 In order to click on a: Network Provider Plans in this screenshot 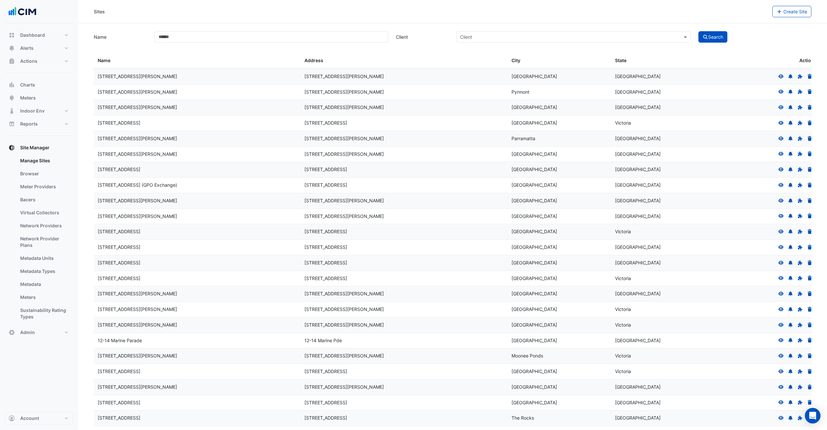, I will do `click(44, 242)`.